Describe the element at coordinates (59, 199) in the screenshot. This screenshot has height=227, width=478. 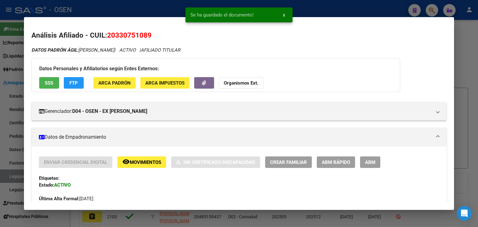
I see `strong: Última Alta Formal:` at that location.